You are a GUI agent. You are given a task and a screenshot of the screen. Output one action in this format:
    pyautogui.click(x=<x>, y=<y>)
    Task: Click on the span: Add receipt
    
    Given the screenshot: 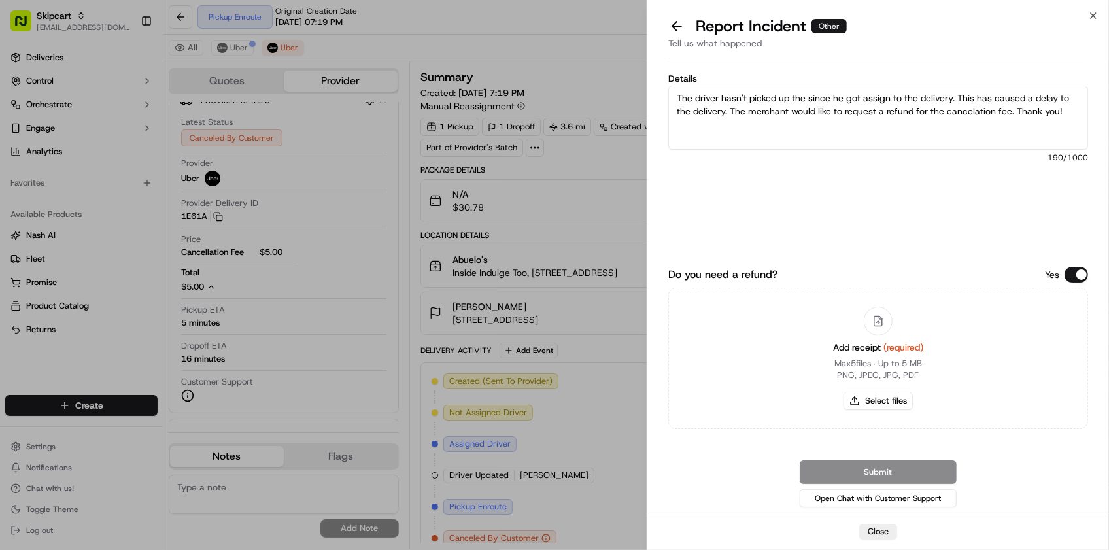 What is the action you would take?
    pyautogui.click(x=878, y=347)
    